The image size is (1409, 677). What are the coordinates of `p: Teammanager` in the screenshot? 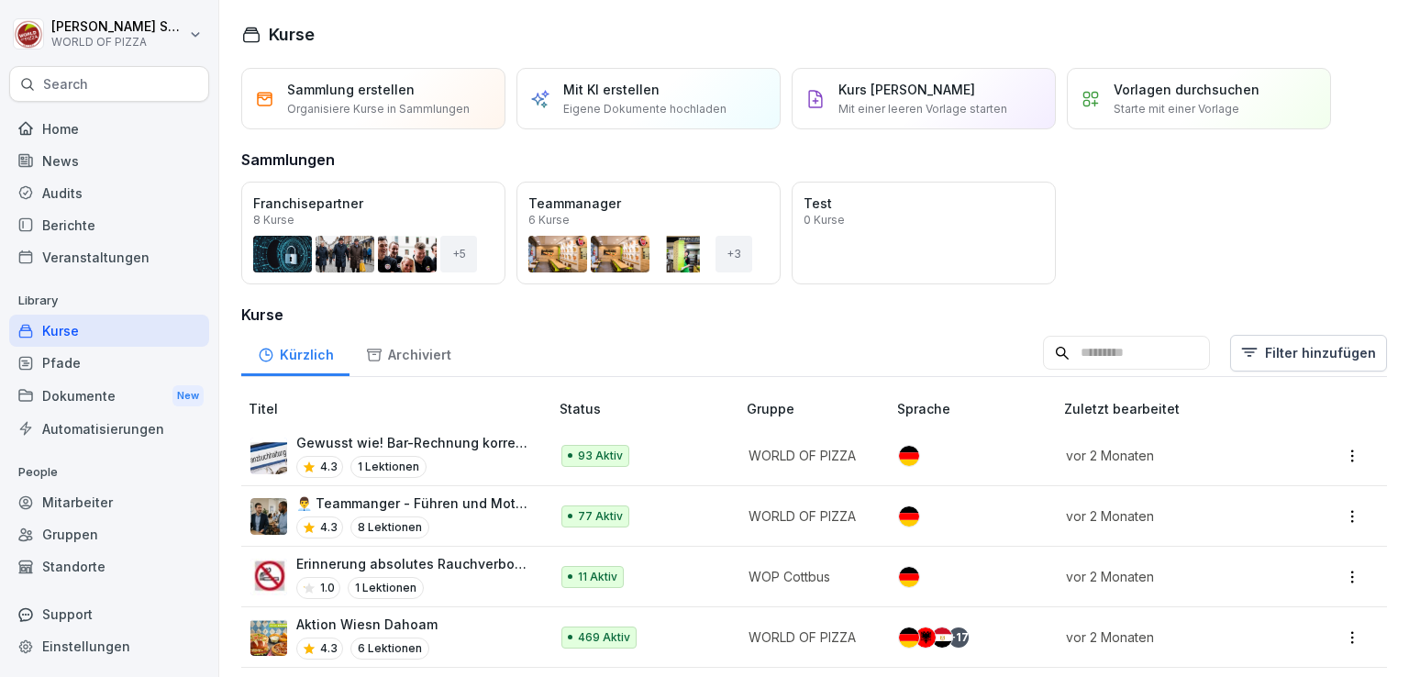 It's located at (649, 203).